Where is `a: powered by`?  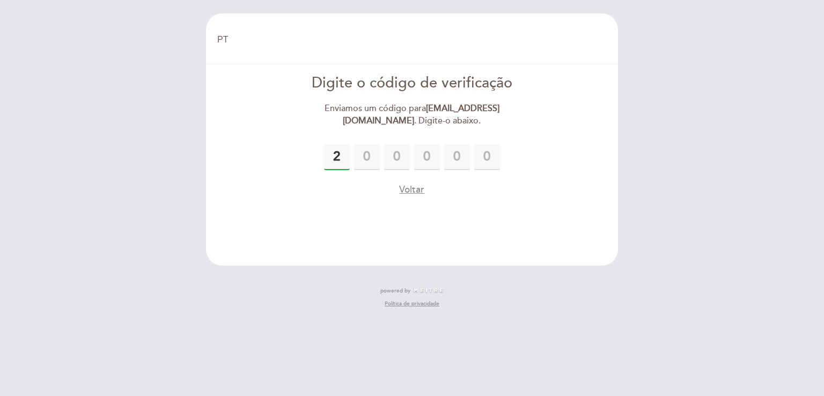
a: powered by is located at coordinates (412, 291).